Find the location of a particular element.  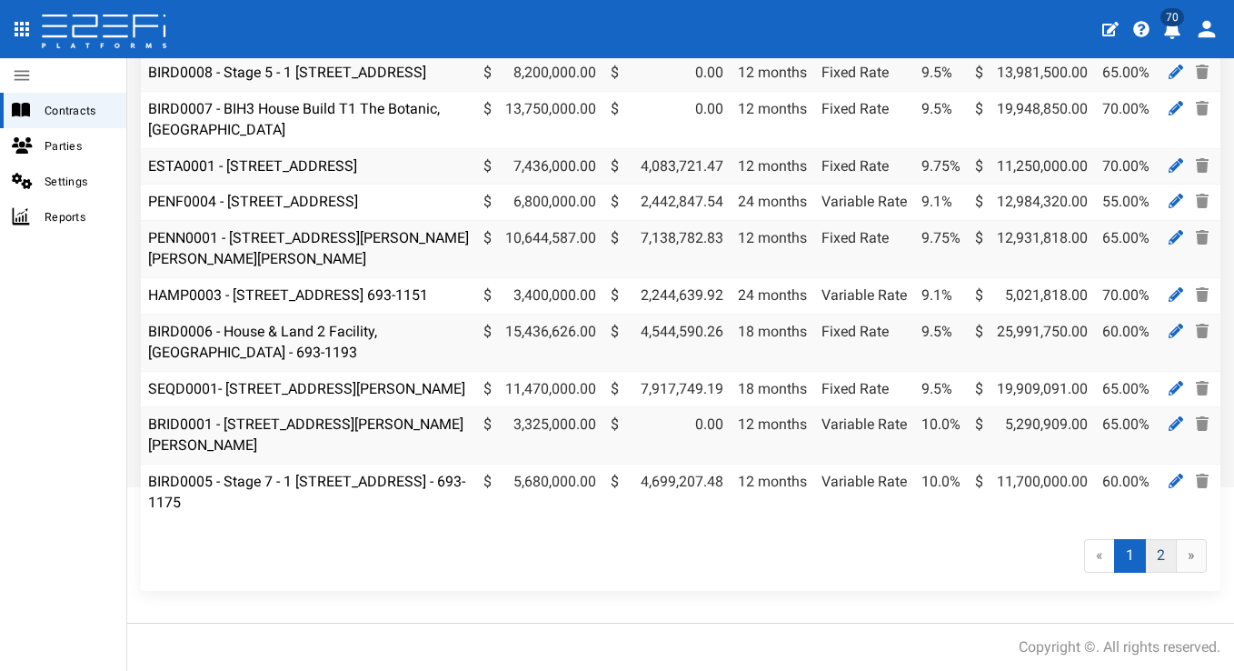

td: 3,325,000.00 is located at coordinates (540, 435).